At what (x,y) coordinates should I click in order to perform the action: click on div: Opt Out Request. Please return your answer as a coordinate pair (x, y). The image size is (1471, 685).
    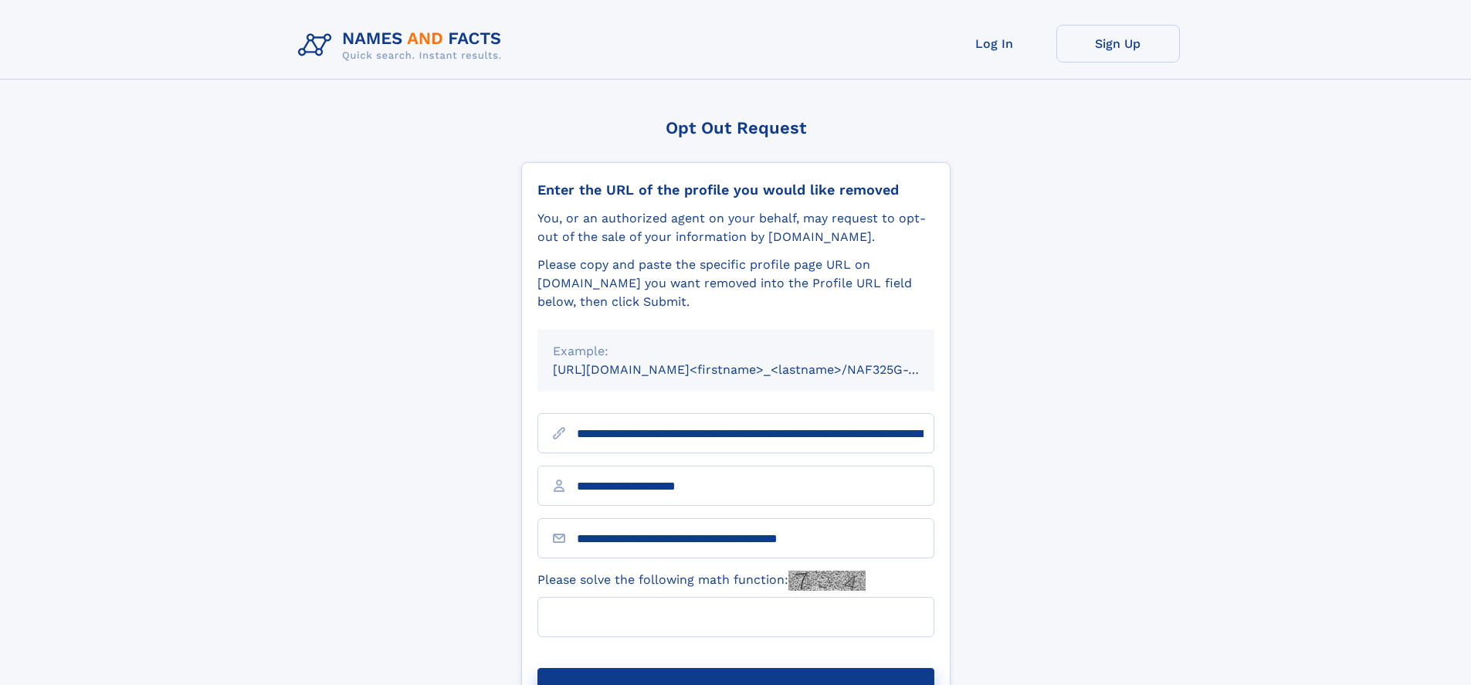
    Looking at the image, I should click on (736, 127).